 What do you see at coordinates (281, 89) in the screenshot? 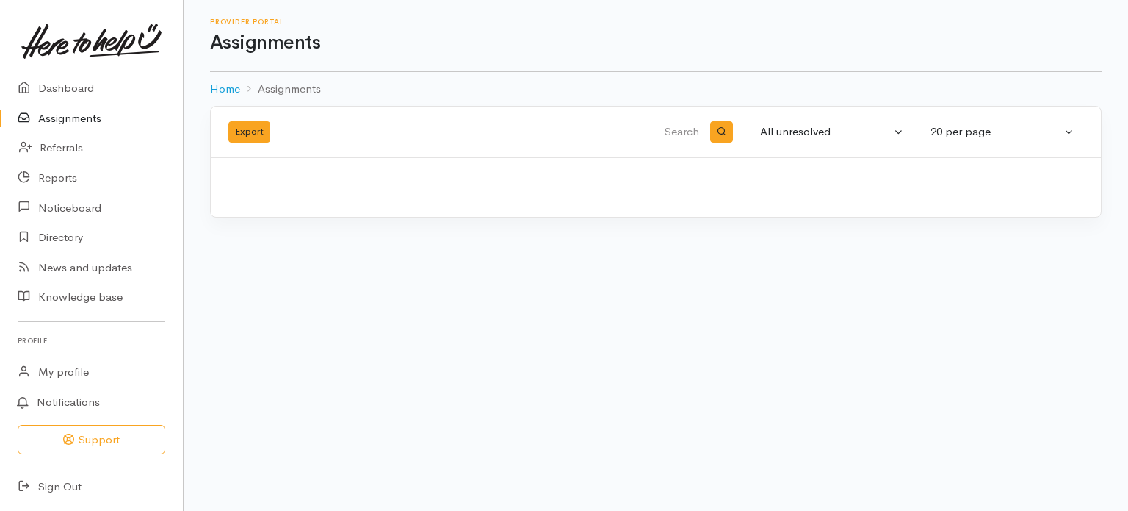
I see `li: Assignments` at bounding box center [281, 89].